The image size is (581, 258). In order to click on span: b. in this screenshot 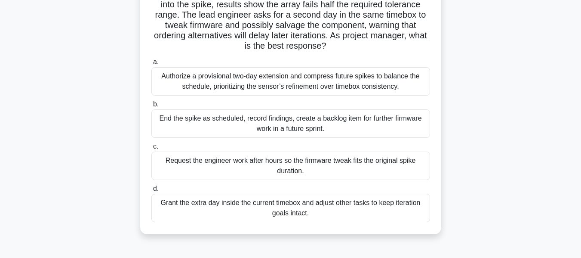, I will do `click(156, 104)`.